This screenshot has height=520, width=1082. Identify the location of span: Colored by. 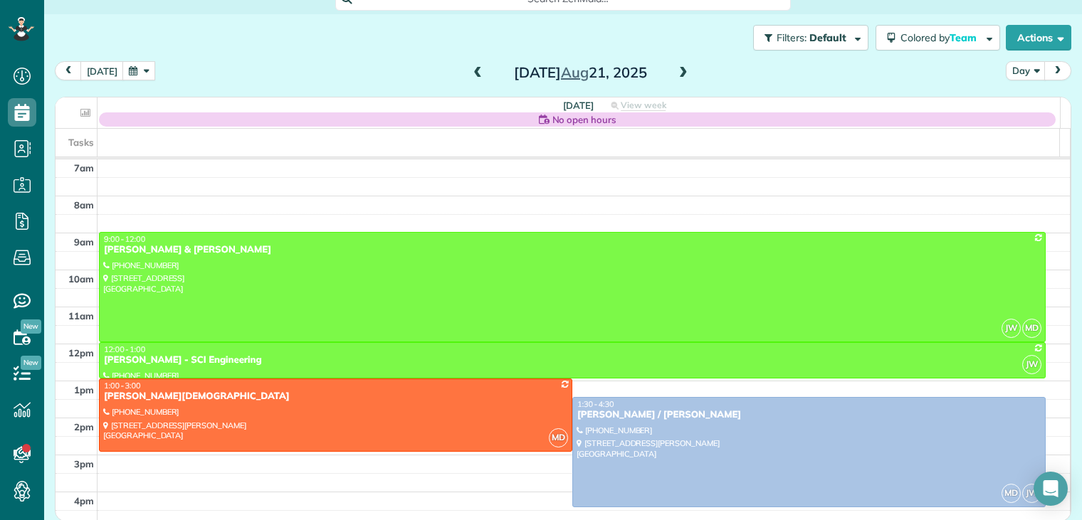
(941, 38).